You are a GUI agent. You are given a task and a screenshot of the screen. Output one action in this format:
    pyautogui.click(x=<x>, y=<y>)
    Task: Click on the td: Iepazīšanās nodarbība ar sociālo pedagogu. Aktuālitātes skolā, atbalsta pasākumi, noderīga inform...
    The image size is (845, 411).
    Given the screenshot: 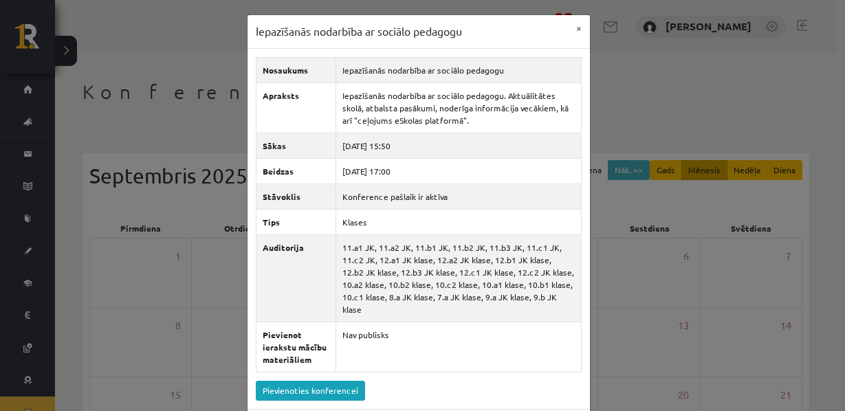 What is the action you would take?
    pyautogui.click(x=458, y=107)
    